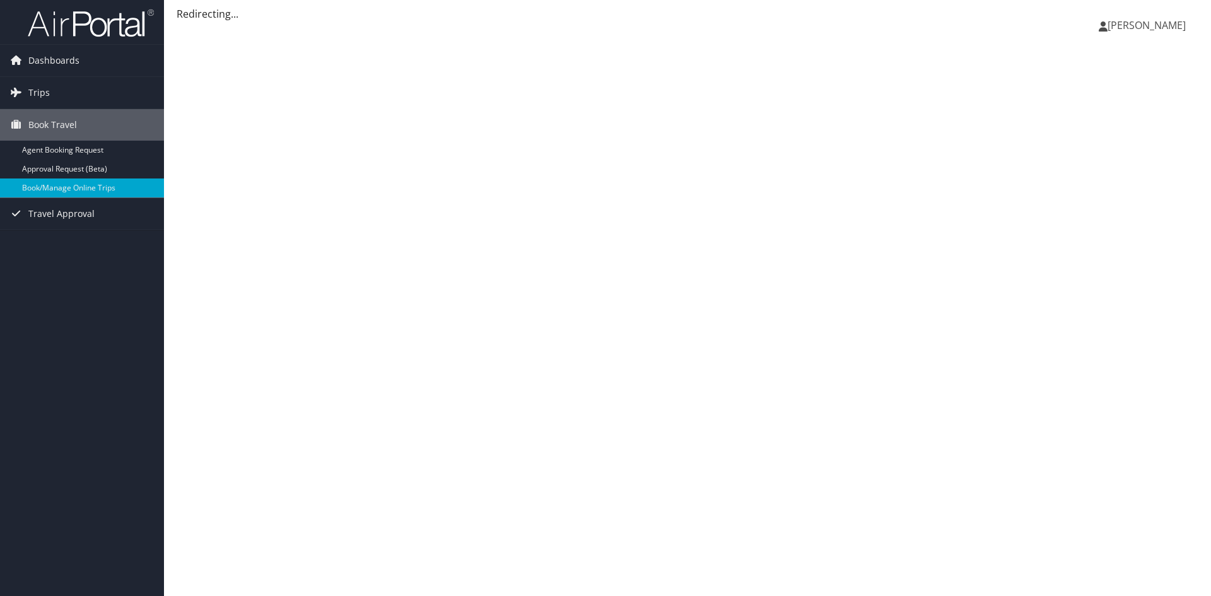  I want to click on img: airportal-logo.png, so click(91, 23).